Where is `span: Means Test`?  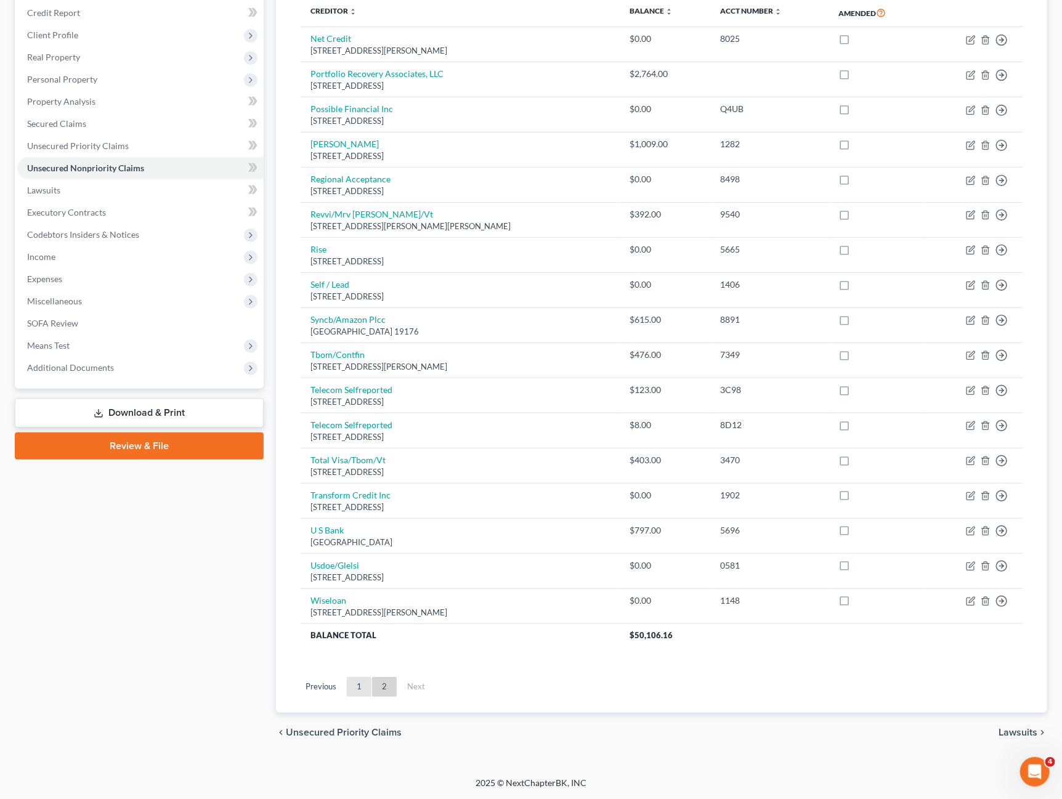
span: Means Test is located at coordinates (48, 345).